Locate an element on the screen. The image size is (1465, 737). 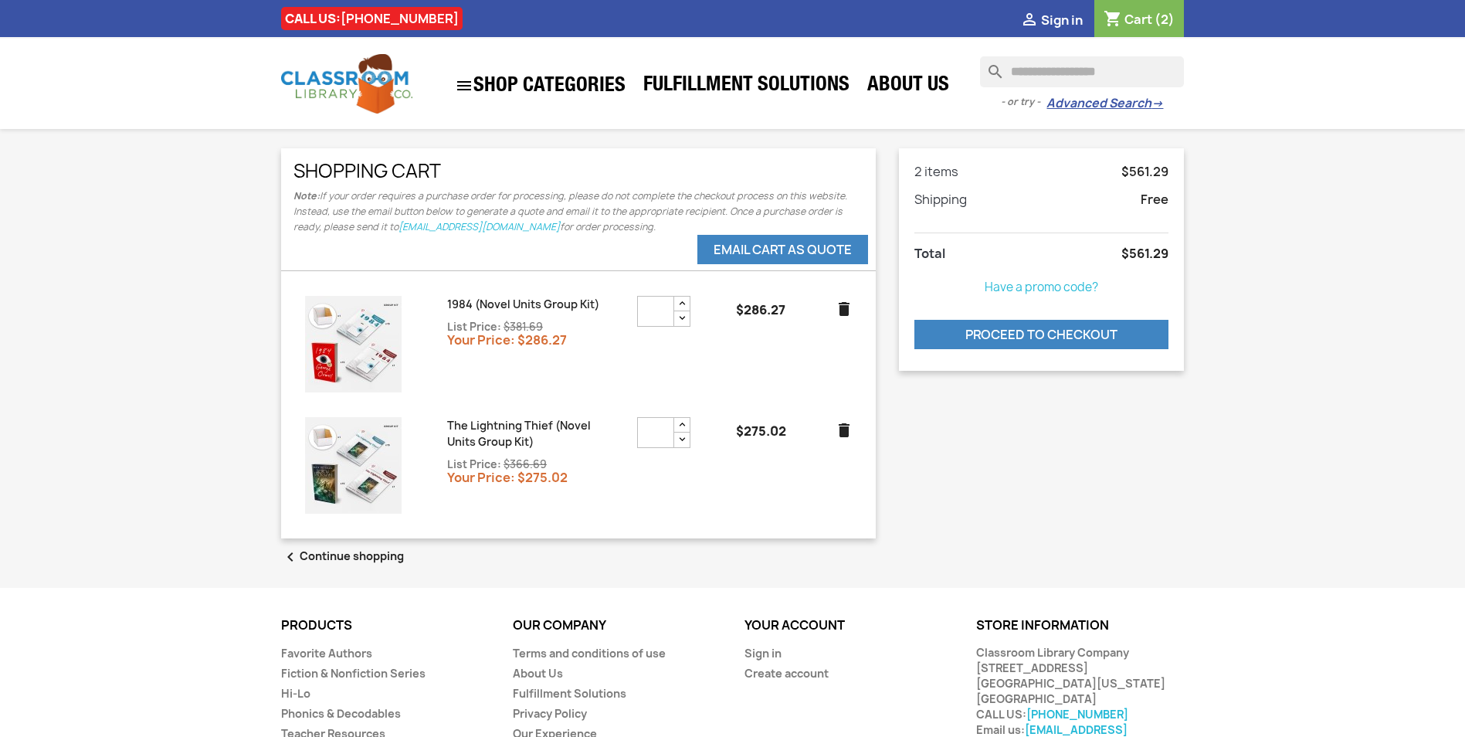
a: Phonics & Decodables is located at coordinates (340, 713).